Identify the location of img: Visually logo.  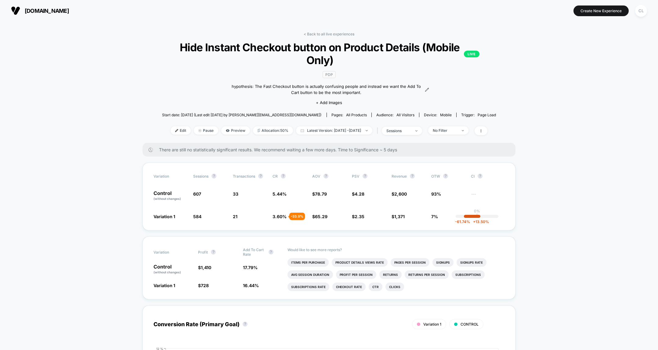
(16, 11).